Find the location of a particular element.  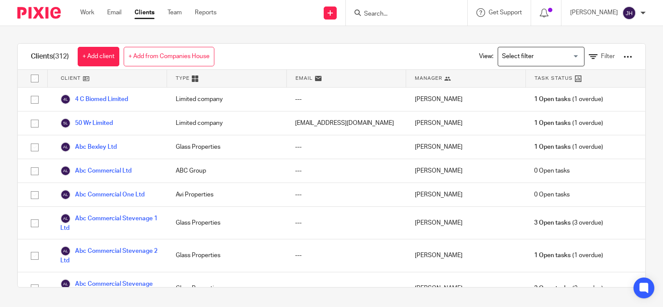

span: 2 Open tasks is located at coordinates (553, 289).